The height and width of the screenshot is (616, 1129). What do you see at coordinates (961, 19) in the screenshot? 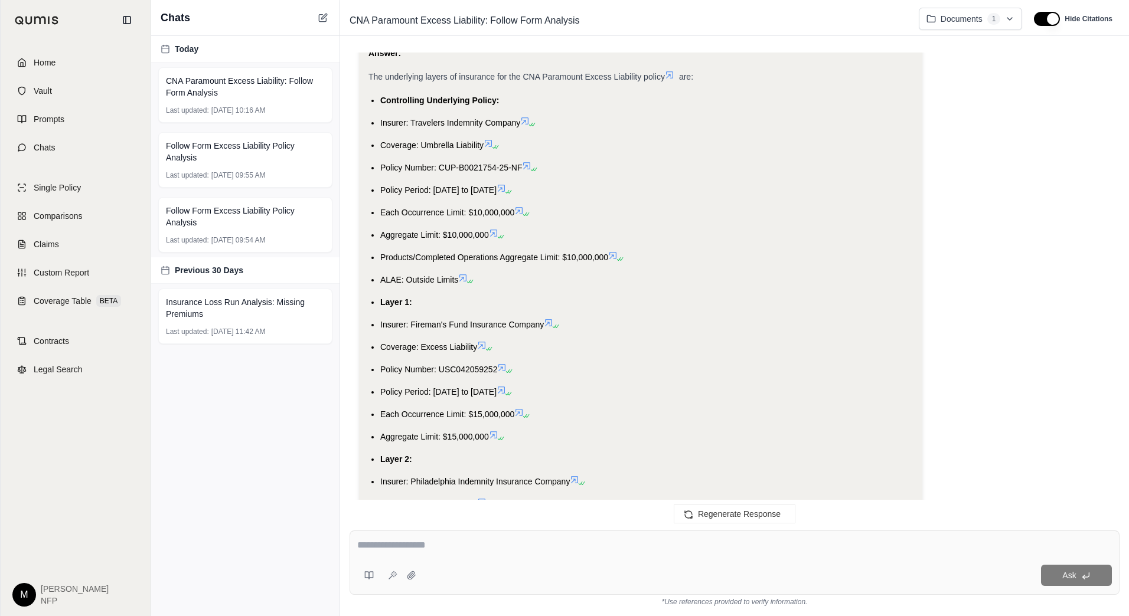
I see `span: Documents` at bounding box center [961, 19].